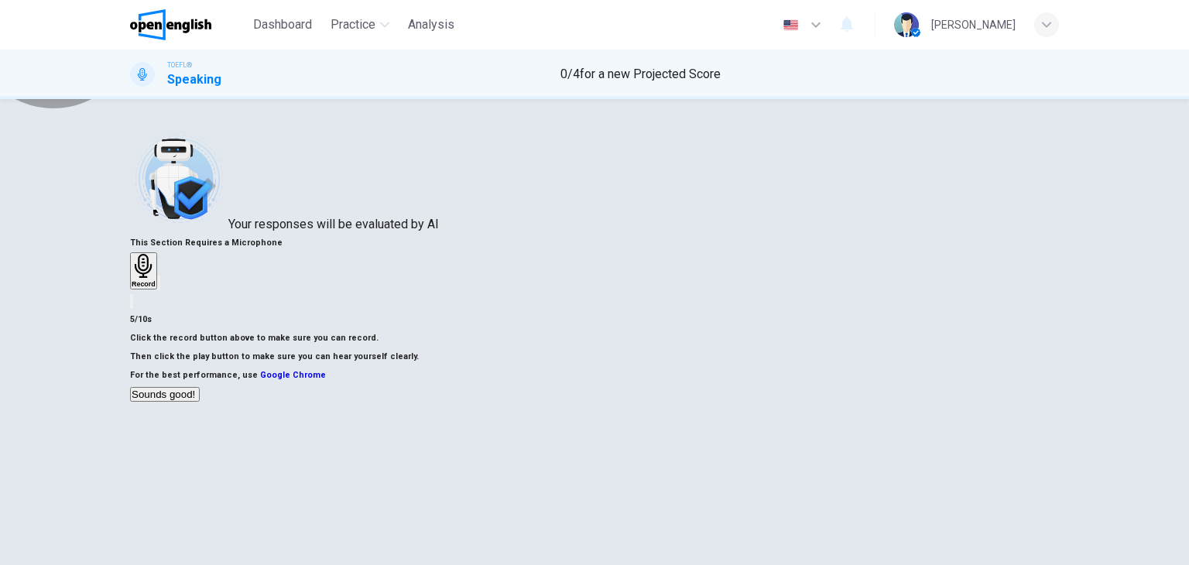  I want to click on button: Record, so click(143, 271).